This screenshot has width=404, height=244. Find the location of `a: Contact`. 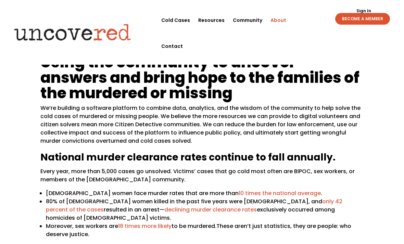

a: Contact is located at coordinates (172, 46).